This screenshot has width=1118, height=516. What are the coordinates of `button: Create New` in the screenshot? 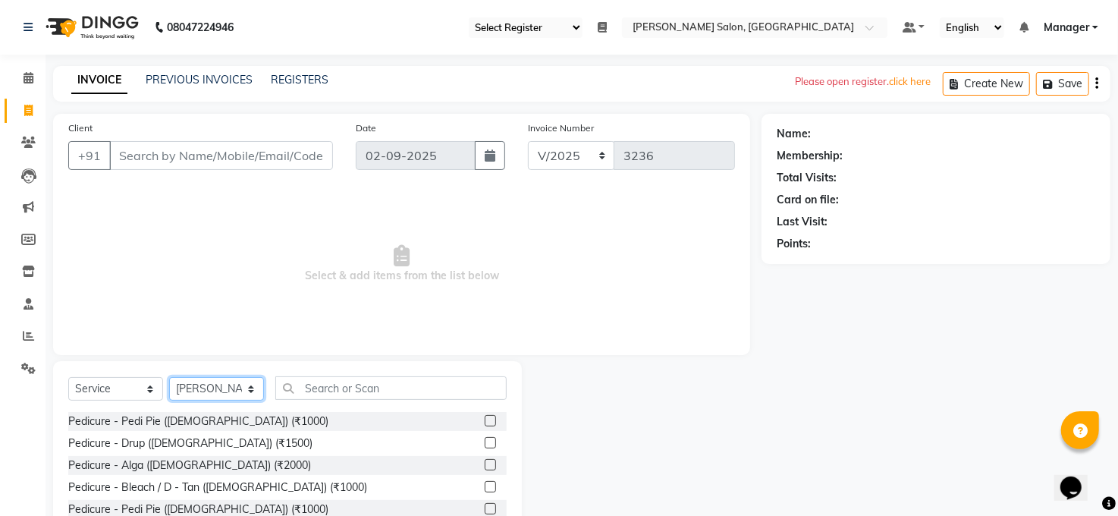 It's located at (986, 83).